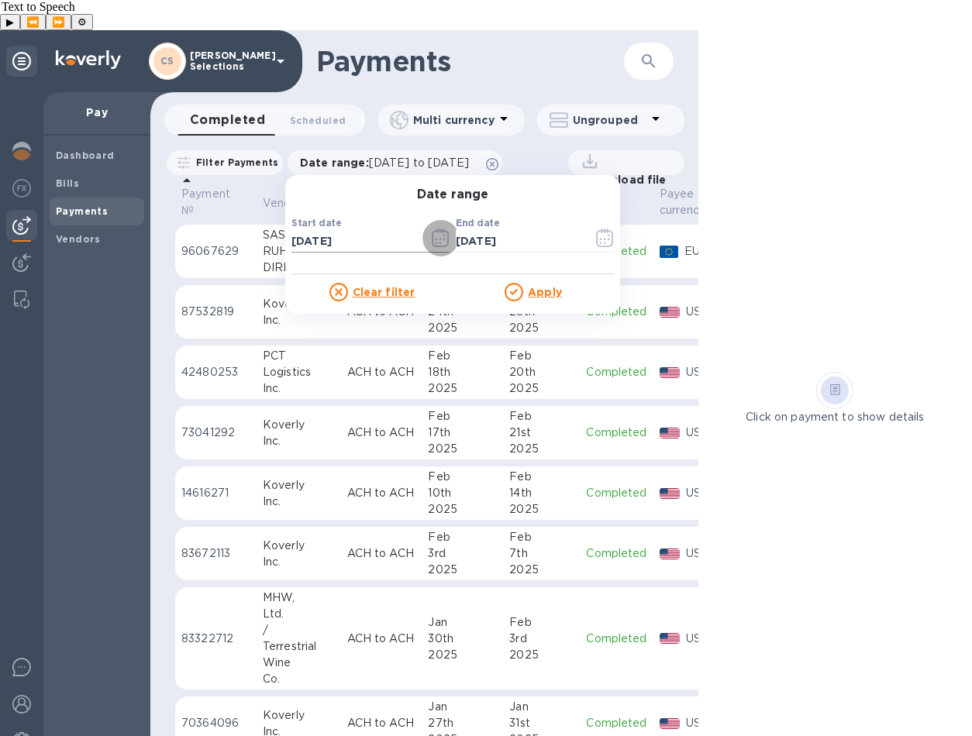 The image size is (972, 736). What do you see at coordinates (462, 638) in the screenshot?
I see `div: 30th` at bounding box center [462, 638].